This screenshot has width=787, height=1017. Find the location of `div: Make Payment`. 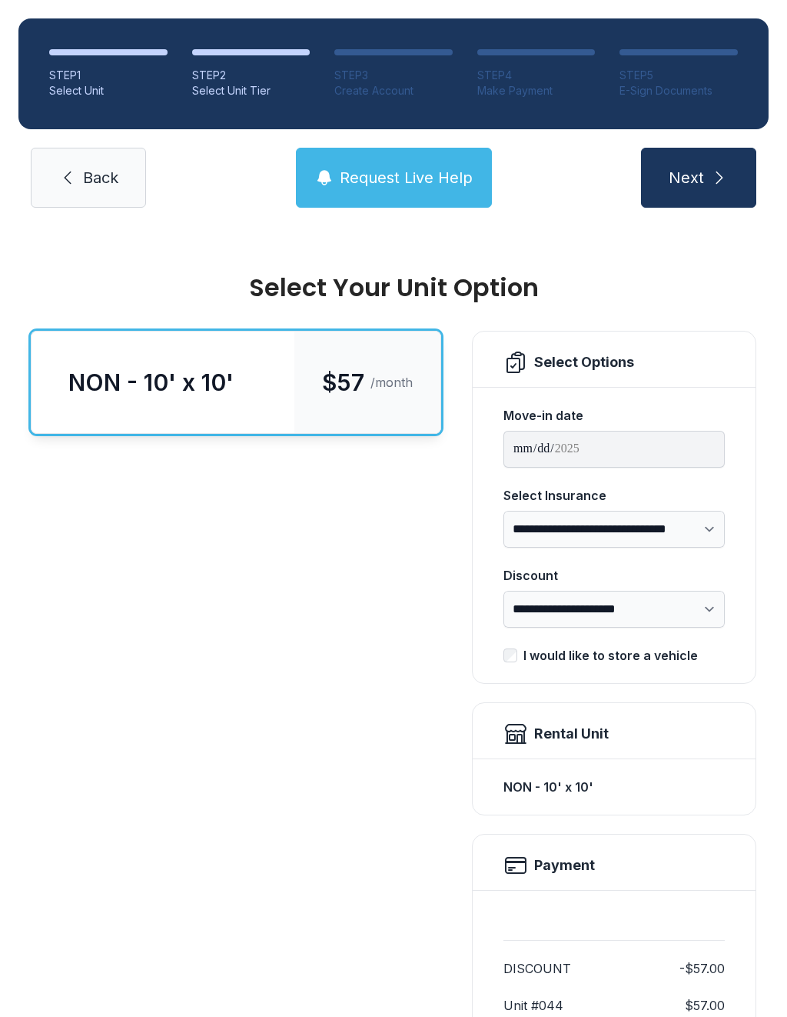

div: Make Payment is located at coordinates (537, 91).